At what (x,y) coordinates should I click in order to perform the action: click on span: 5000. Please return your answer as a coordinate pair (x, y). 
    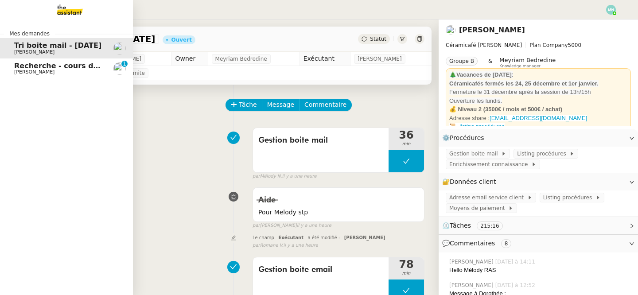
    Looking at the image, I should click on (575, 45).